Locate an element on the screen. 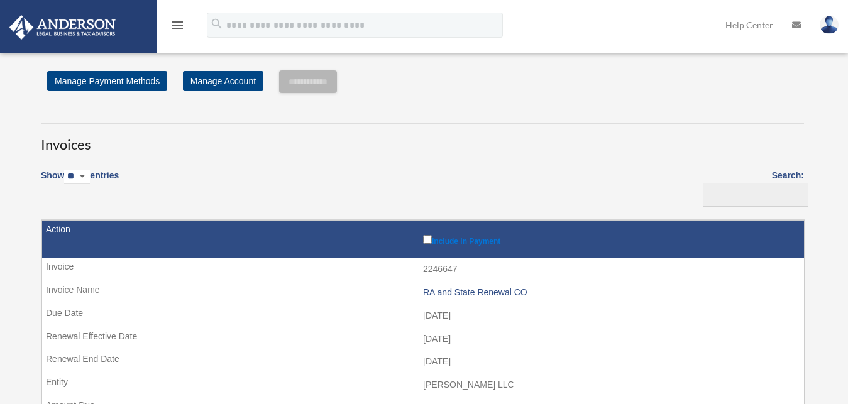  i: search is located at coordinates (217, 24).